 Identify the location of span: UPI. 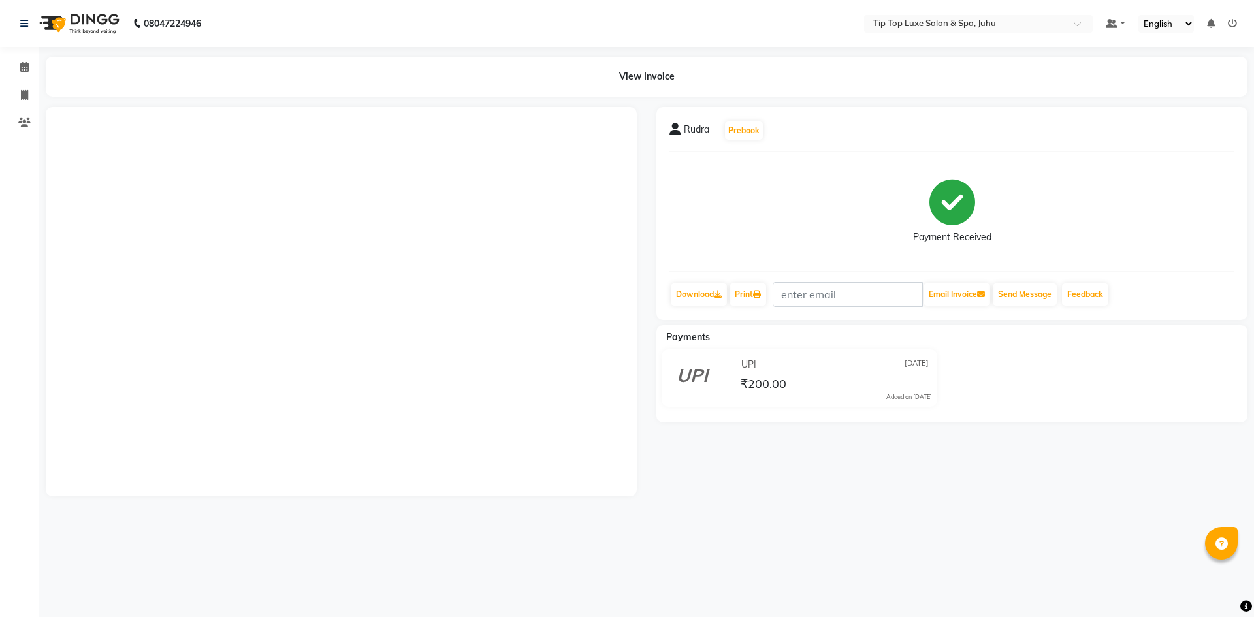
(748, 364).